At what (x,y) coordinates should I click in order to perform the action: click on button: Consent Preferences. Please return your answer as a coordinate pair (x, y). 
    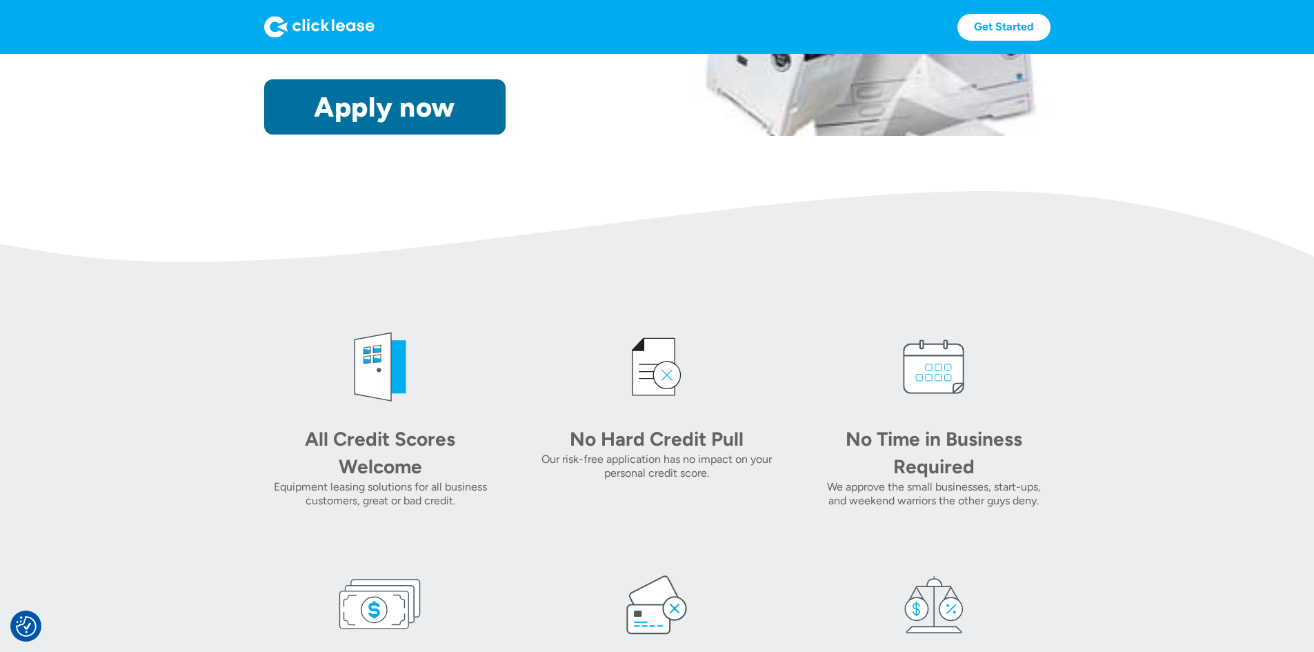
    Looking at the image, I should click on (26, 626).